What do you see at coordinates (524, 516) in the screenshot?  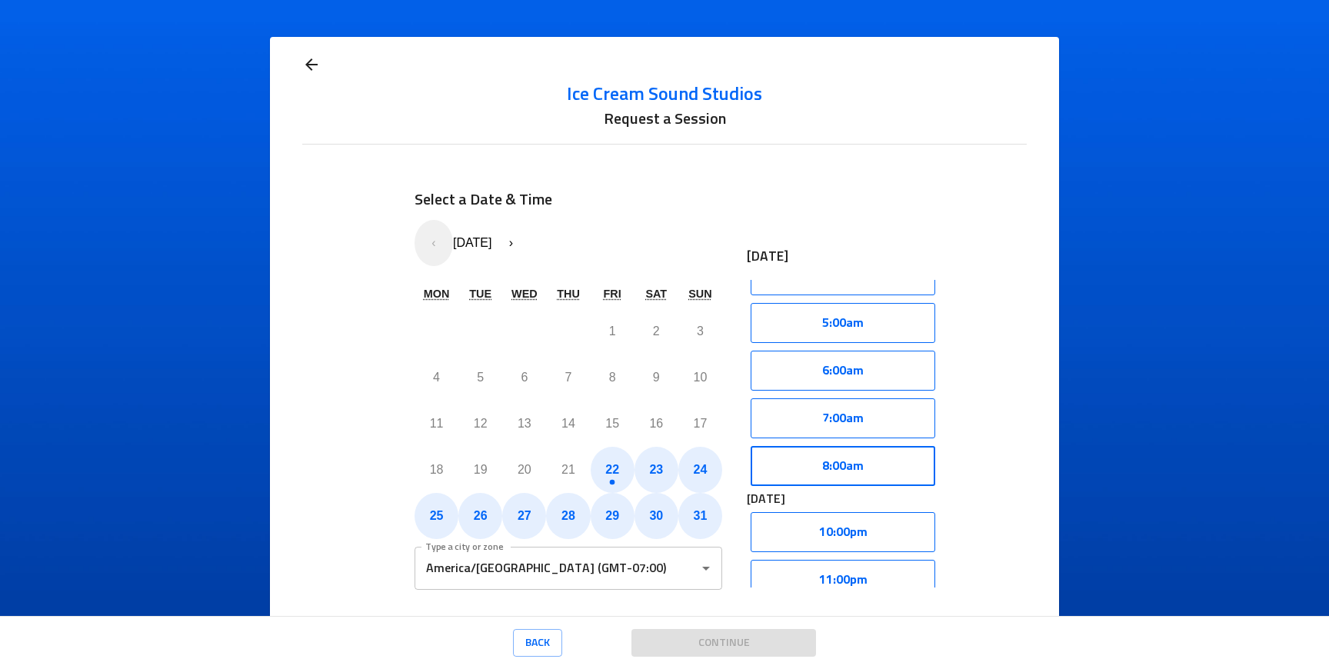 I see `button: 27 August 2025` at bounding box center [524, 516].